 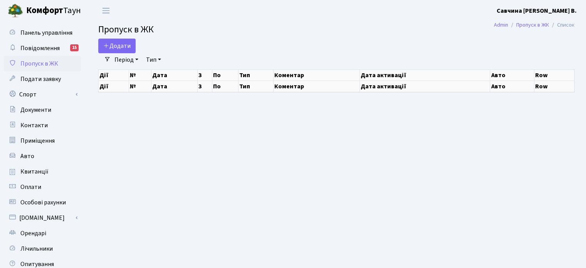 What do you see at coordinates (126, 60) in the screenshot?
I see `a: Період` at bounding box center [126, 60].